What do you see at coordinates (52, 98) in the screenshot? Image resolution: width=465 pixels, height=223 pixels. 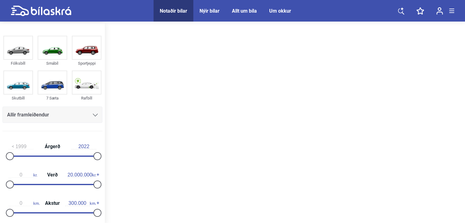 I see `div: 7 Sæta` at bounding box center [52, 98].